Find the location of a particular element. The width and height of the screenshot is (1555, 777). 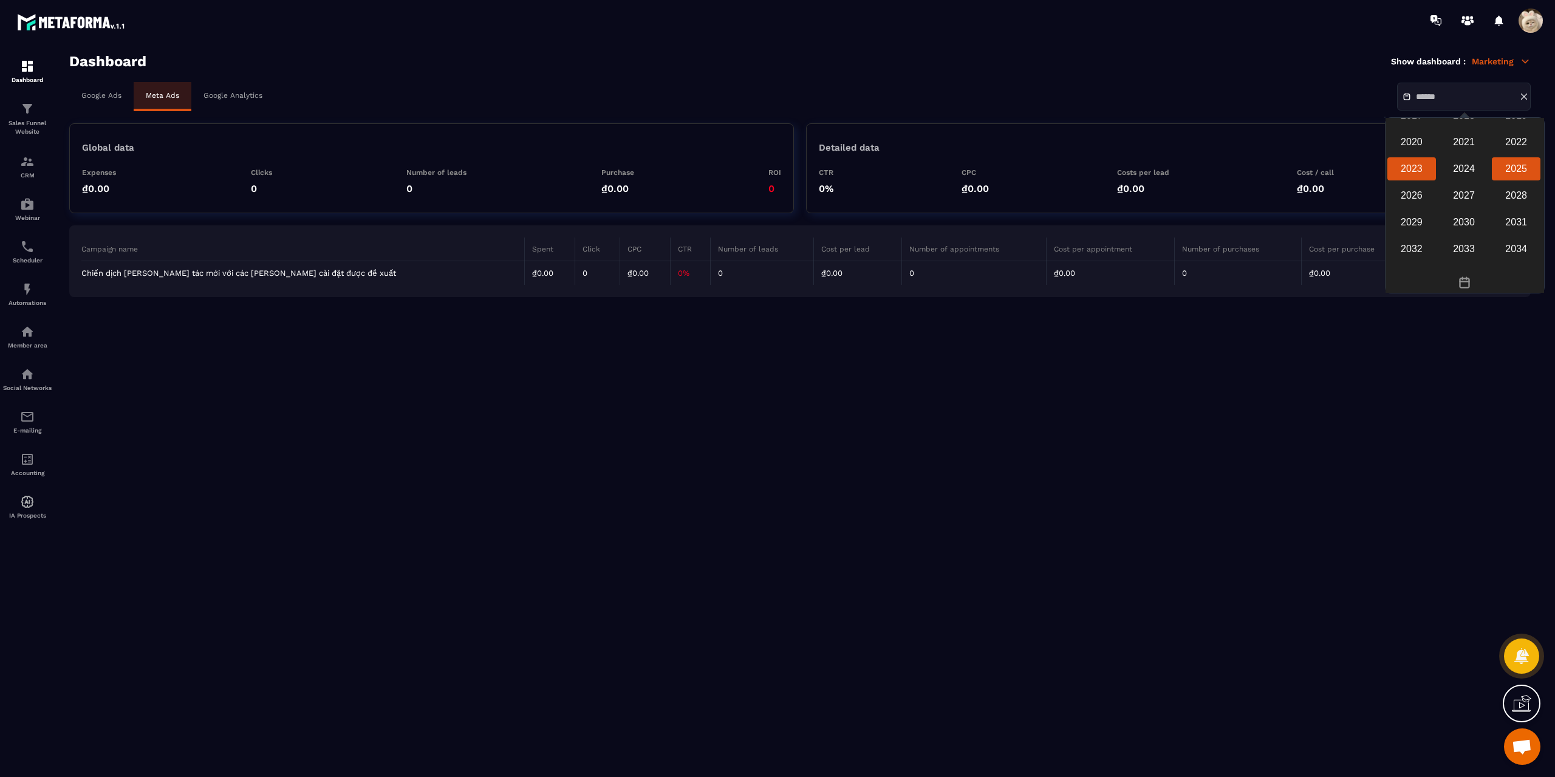

p: Purchase is located at coordinates (618, 173).